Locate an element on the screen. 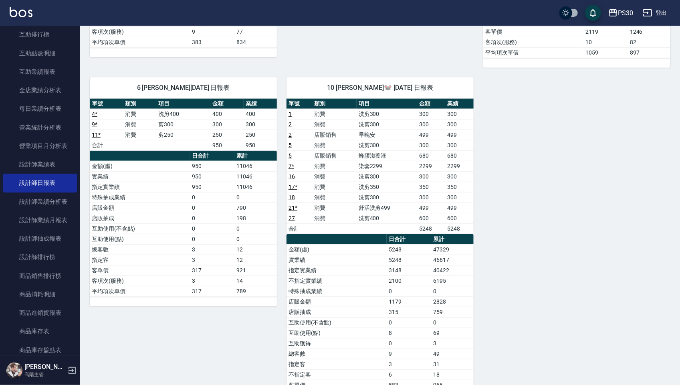 This screenshot has height=385, width=680. th: 類別 is located at coordinates (140, 104).